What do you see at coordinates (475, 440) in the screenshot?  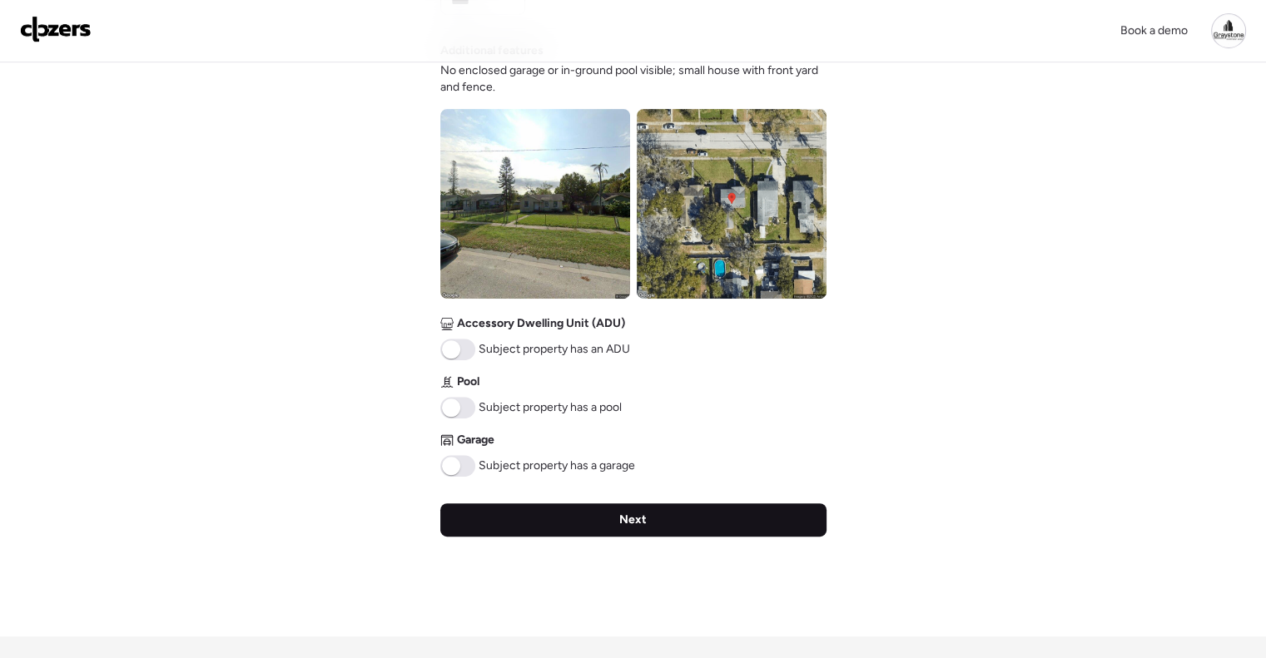 I see `span: Garage` at bounding box center [475, 440].